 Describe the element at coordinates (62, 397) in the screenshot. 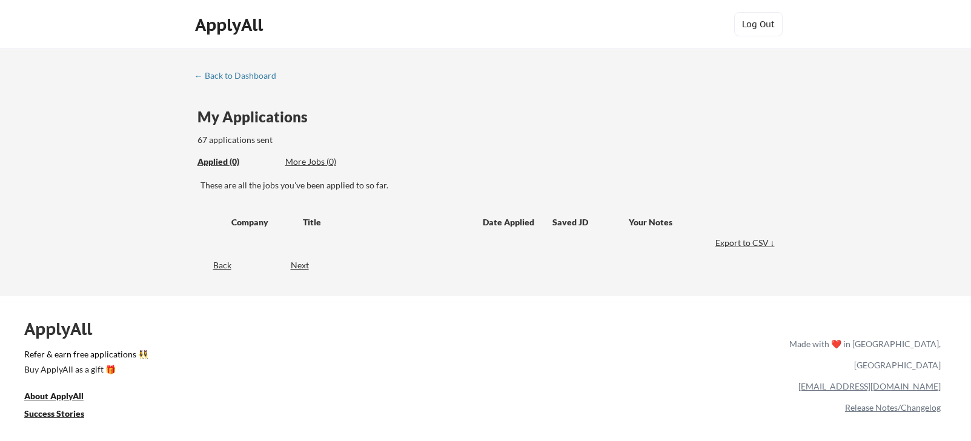

I see `a: About ApplyAll` at that location.